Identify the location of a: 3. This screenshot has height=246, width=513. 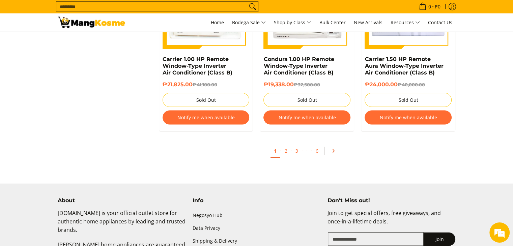
(297, 151).